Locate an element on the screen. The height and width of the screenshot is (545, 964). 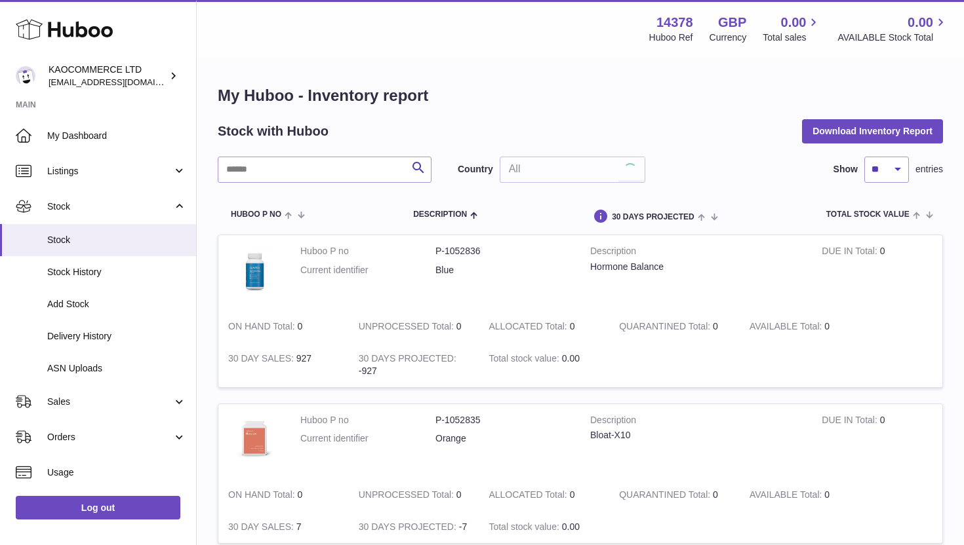
span: My Dashboard is located at coordinates (117, 136).